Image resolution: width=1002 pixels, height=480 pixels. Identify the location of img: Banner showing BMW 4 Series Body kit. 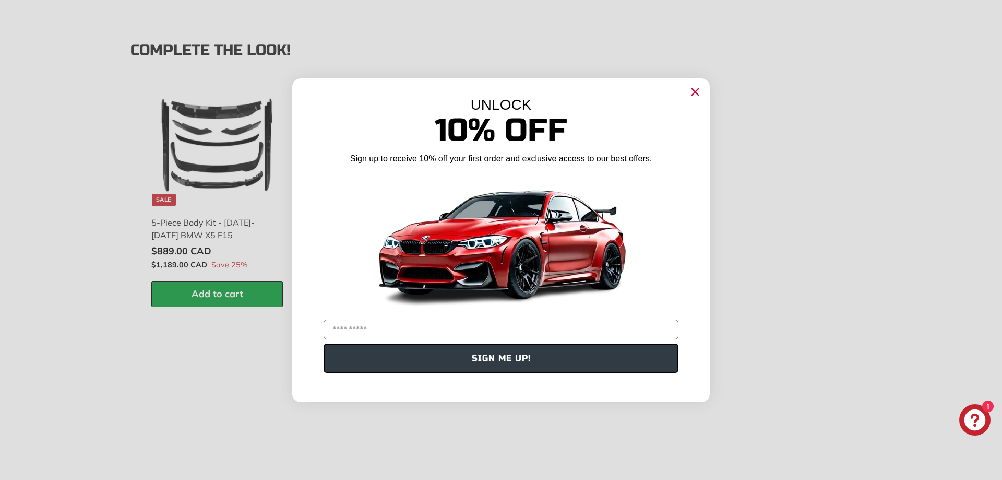
(501, 242).